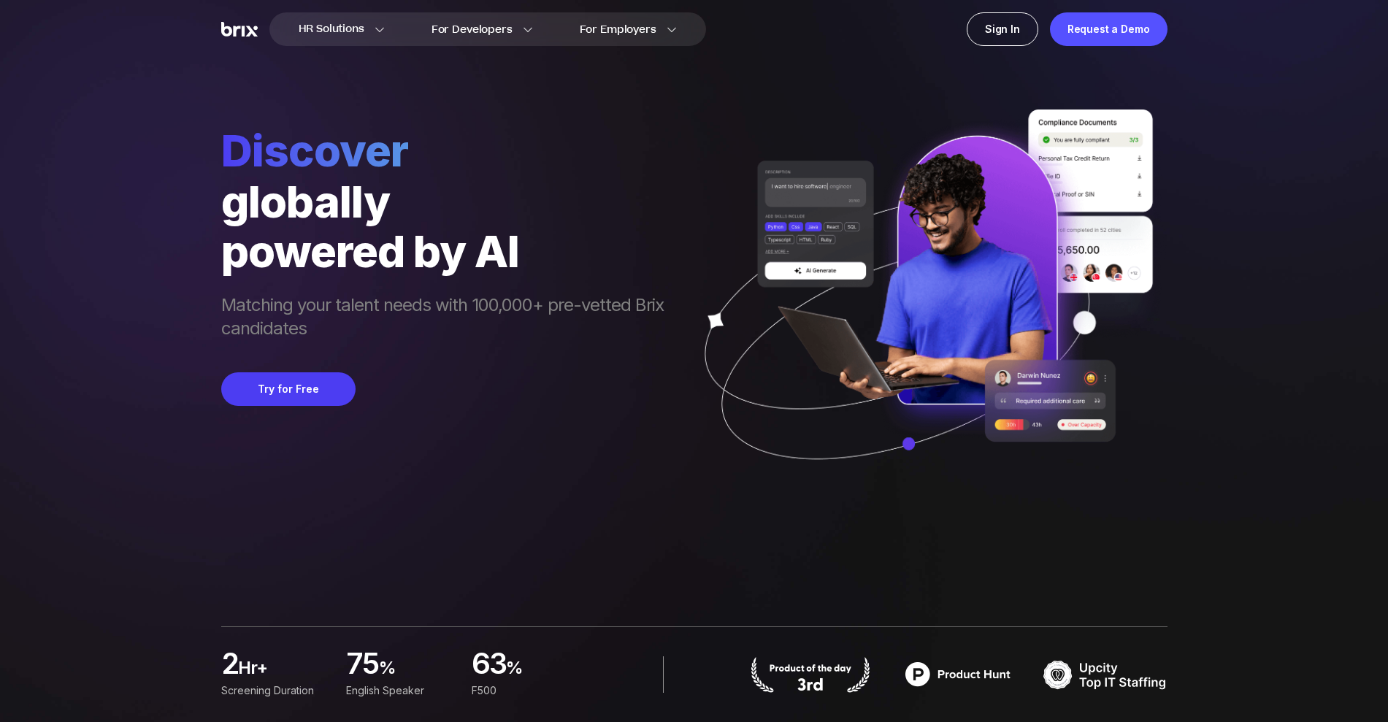 The height and width of the screenshot is (722, 1388). Describe the element at coordinates (489, 665) in the screenshot. I see `span: 63` at that location.